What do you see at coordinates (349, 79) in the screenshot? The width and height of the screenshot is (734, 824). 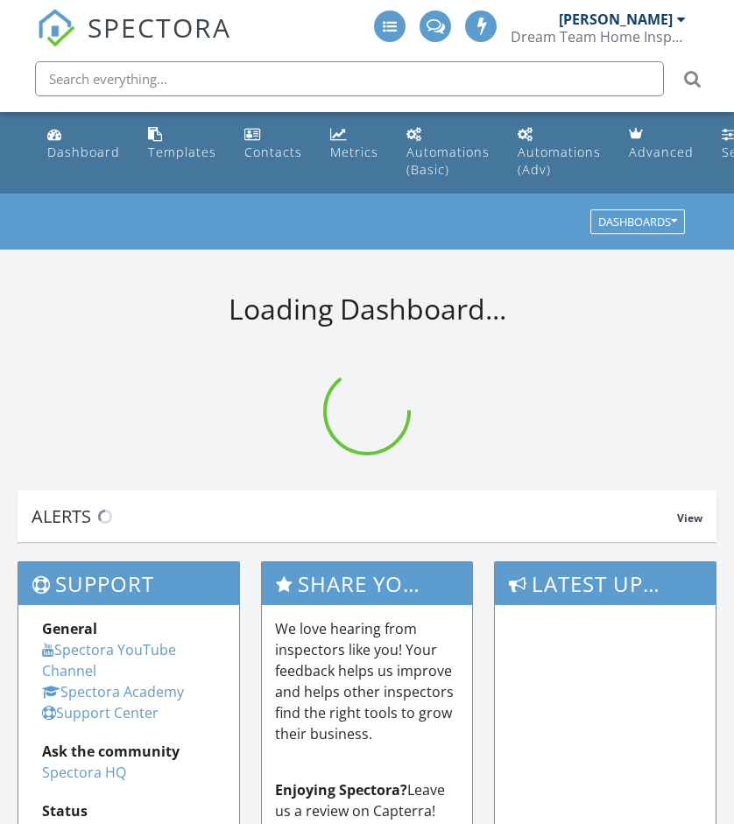 I see `input: Search everything...` at bounding box center [349, 79].